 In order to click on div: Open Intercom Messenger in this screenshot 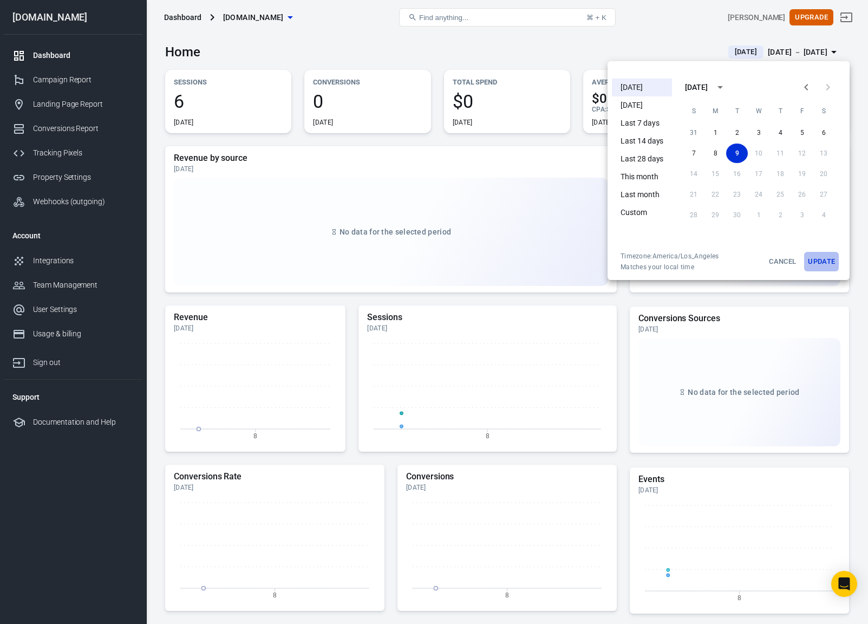, I will do `click(844, 583)`.